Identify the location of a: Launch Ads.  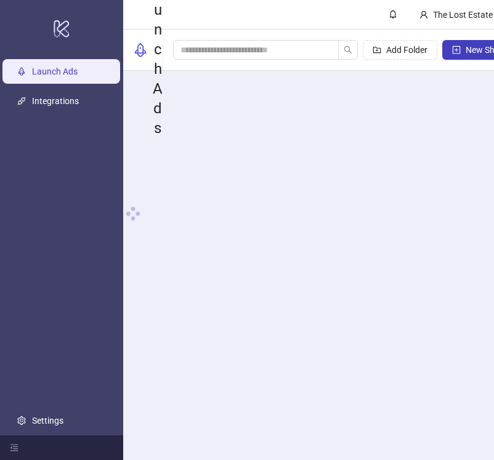
(55, 71).